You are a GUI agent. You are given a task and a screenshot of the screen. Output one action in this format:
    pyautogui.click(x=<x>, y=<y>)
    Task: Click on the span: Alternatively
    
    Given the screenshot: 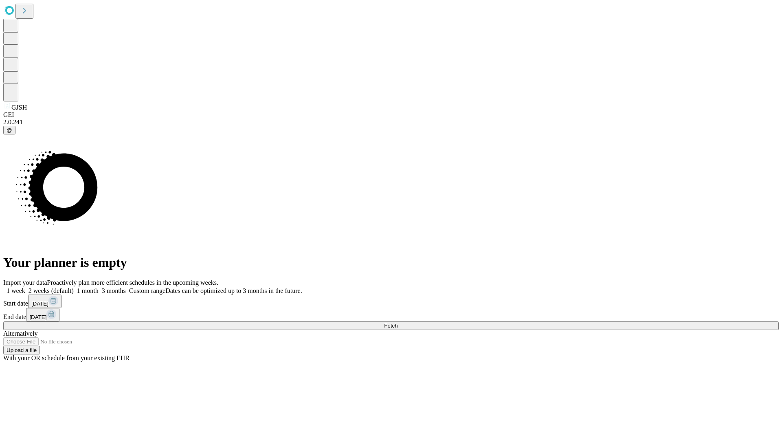 What is the action you would take?
    pyautogui.click(x=20, y=333)
    